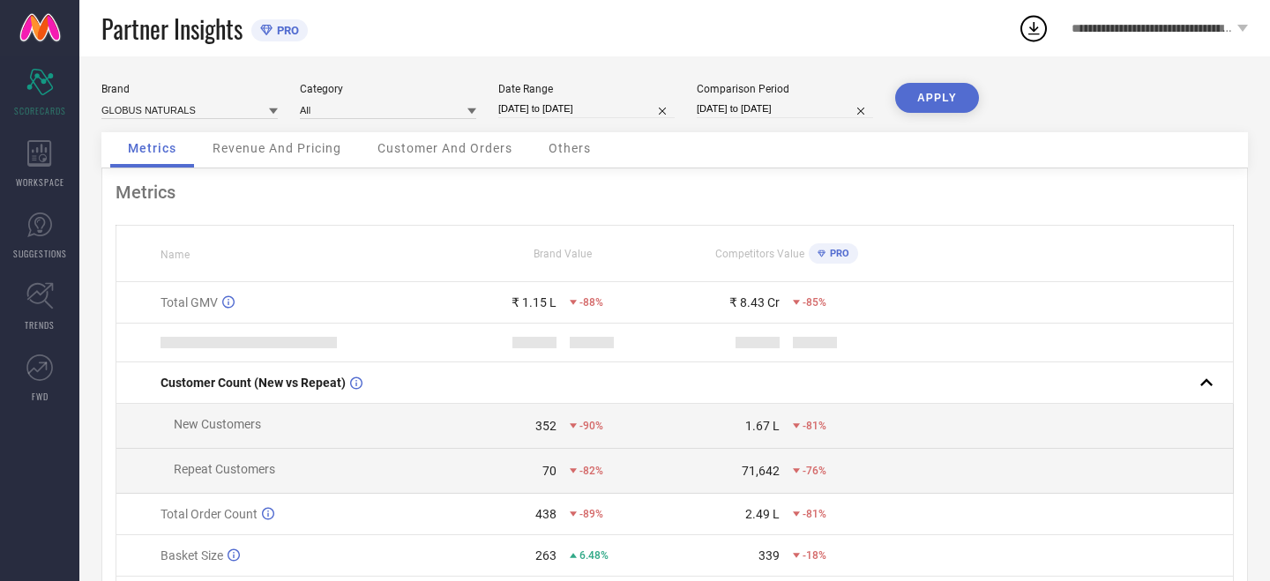 The image size is (1270, 581). Describe the element at coordinates (591, 302) in the screenshot. I see `span: -88%` at that location.